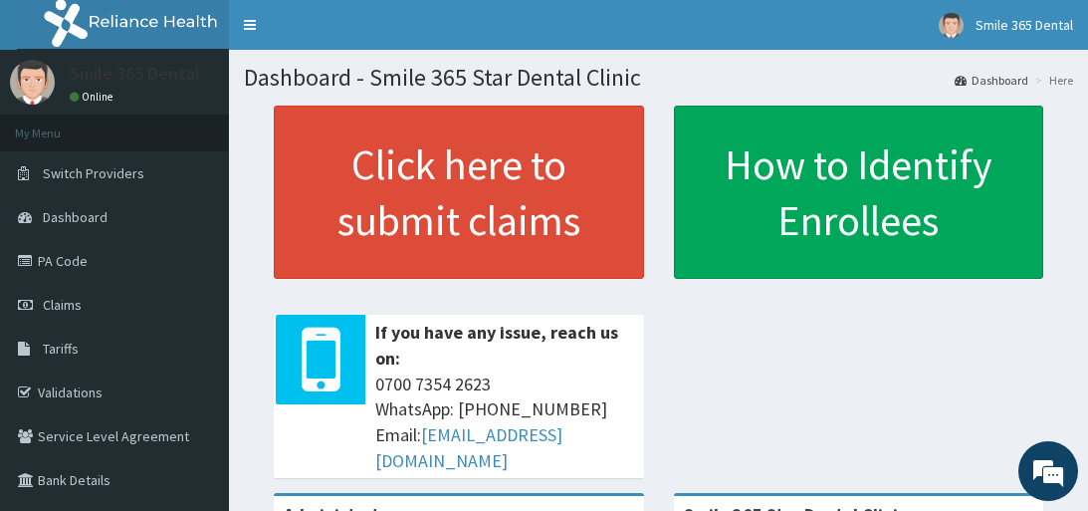 The image size is (1088, 511). I want to click on span: Dashboard, so click(75, 217).